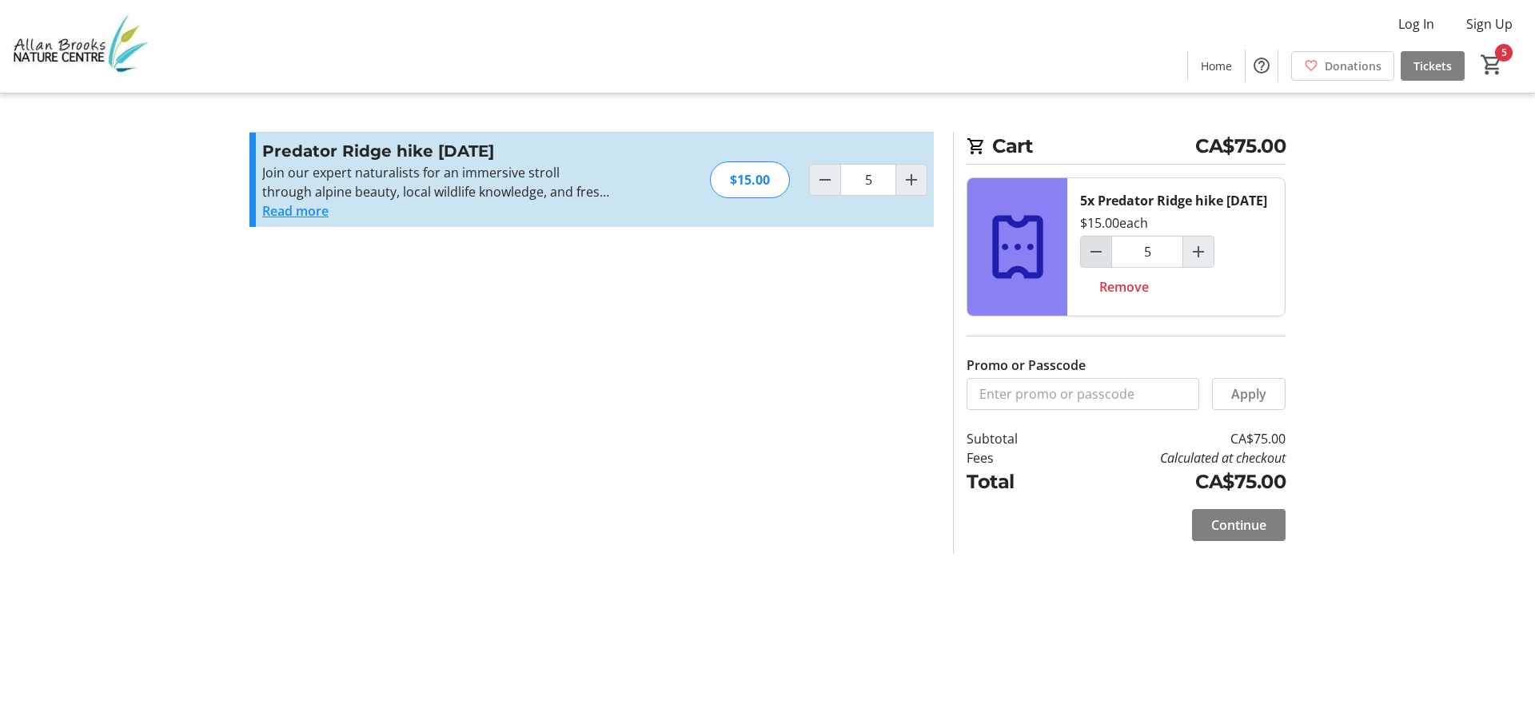 The height and width of the screenshot is (728, 1535). I want to click on span: Continue, so click(1238, 525).